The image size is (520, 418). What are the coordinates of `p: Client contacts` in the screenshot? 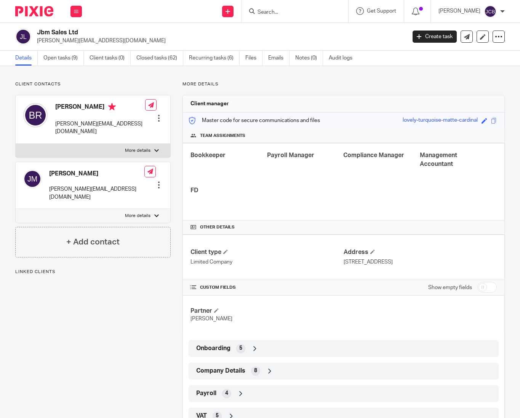 It's located at (93, 84).